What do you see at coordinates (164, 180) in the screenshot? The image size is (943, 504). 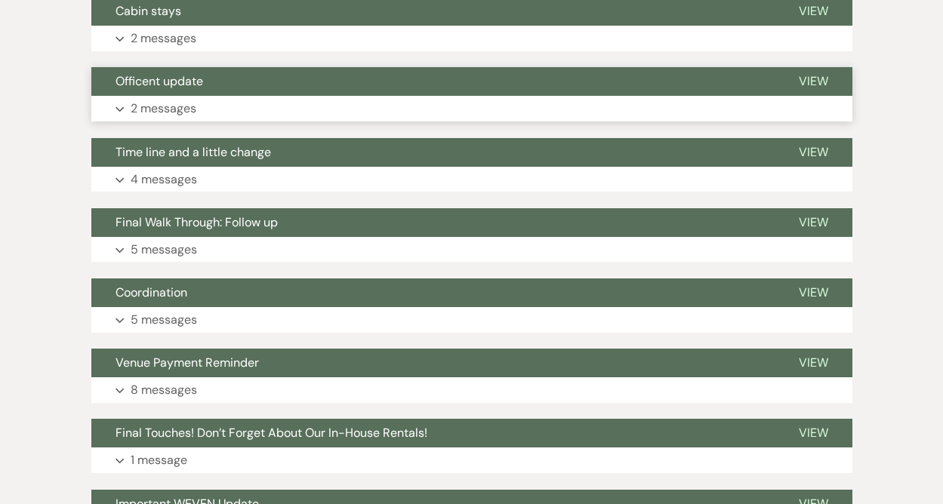 I see `p: 4 messages` at bounding box center [164, 180].